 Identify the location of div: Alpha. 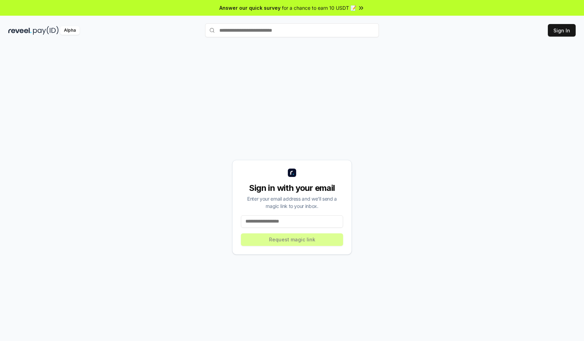
(70, 30).